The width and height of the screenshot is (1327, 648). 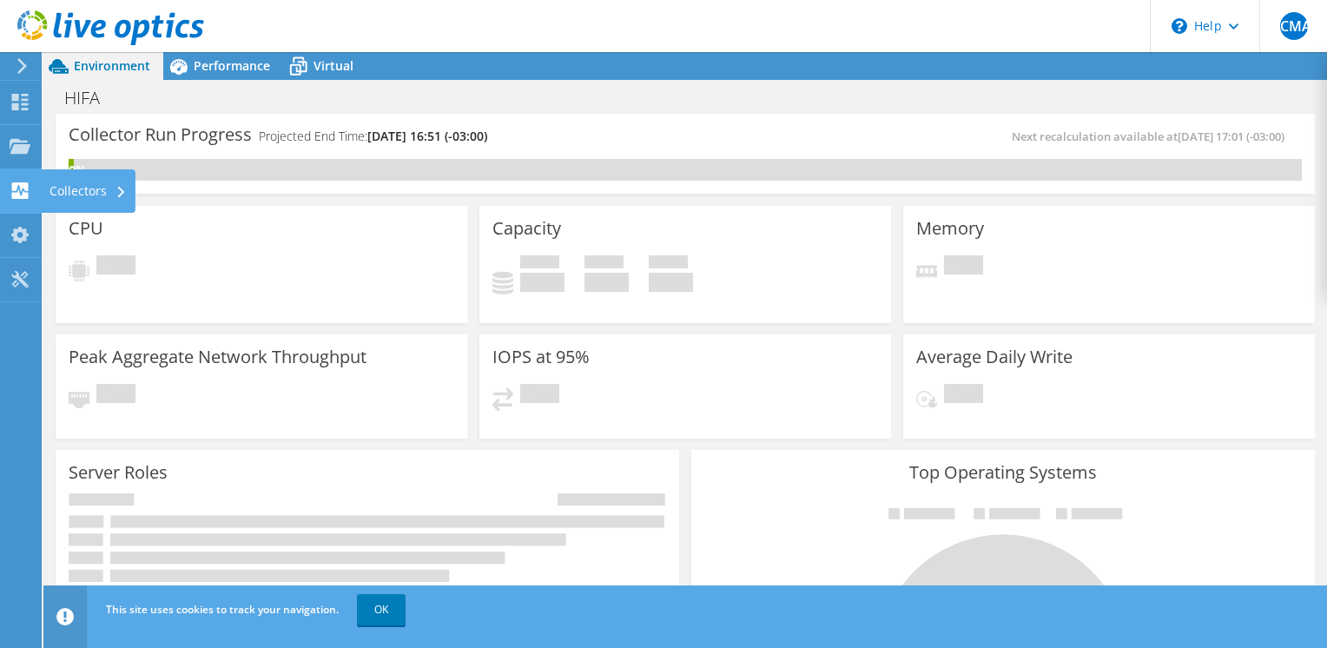 I want to click on span: This site uses cookies to track your navigation., so click(x=222, y=609).